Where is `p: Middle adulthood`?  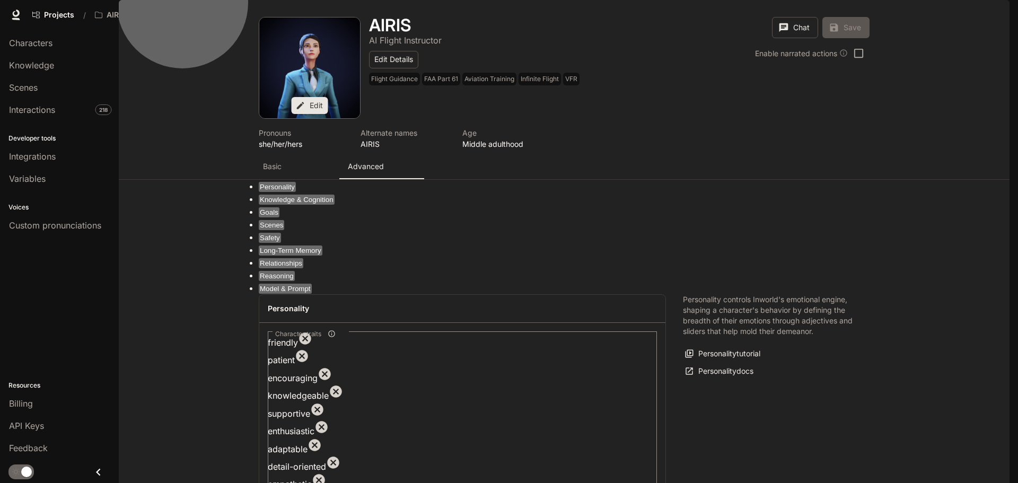
p: Middle adulthood is located at coordinates (507, 144).